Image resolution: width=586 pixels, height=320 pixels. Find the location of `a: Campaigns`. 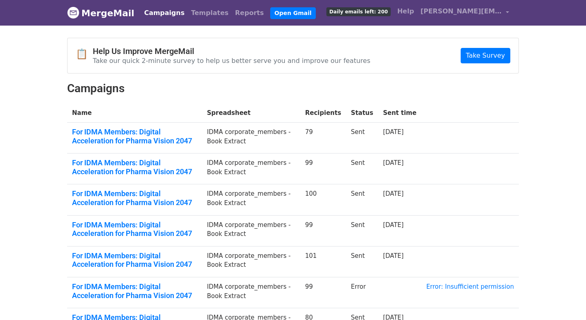

a: Campaigns is located at coordinates (164, 13).